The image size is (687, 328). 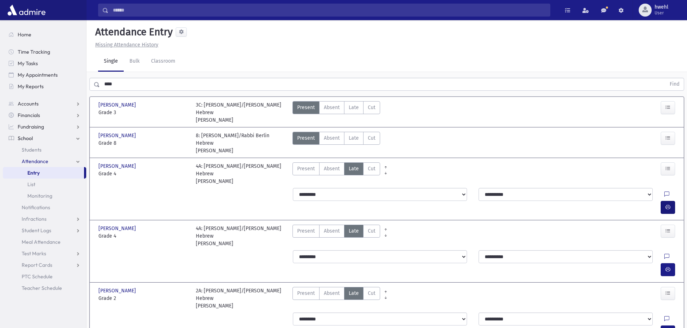 I want to click on a: Missing Attendance History, so click(x=125, y=45).